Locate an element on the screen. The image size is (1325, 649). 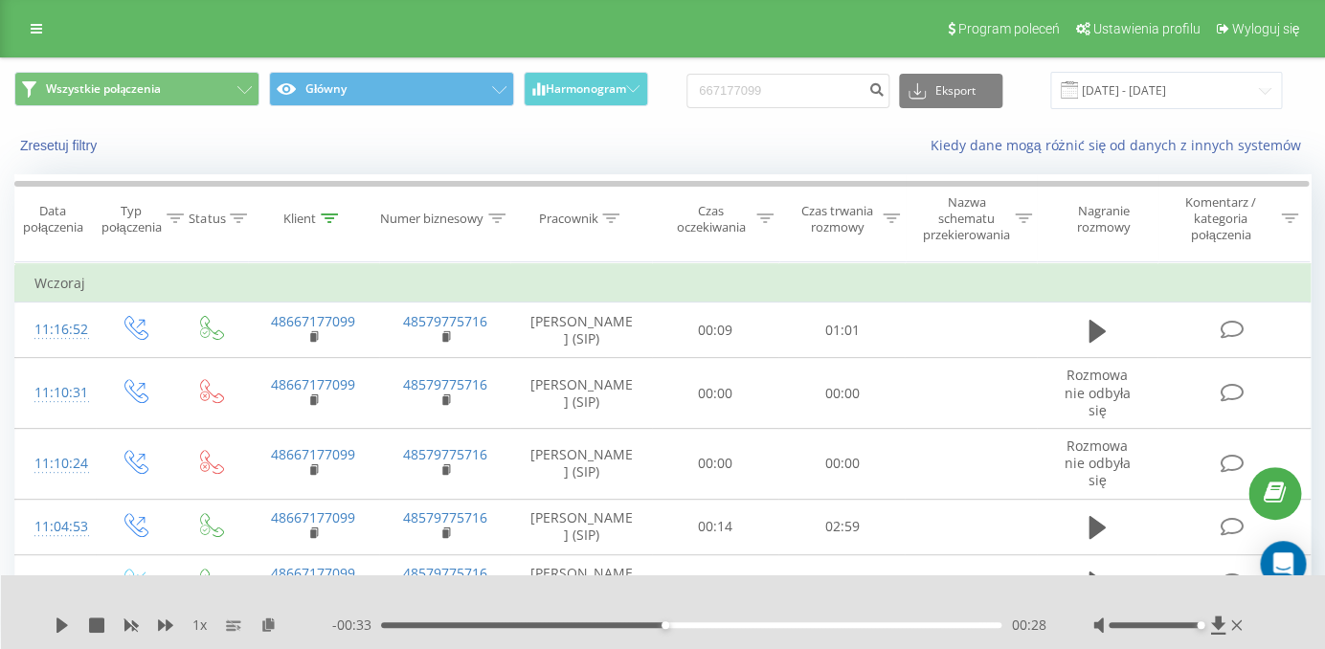
td: 02:59 is located at coordinates (842, 527).